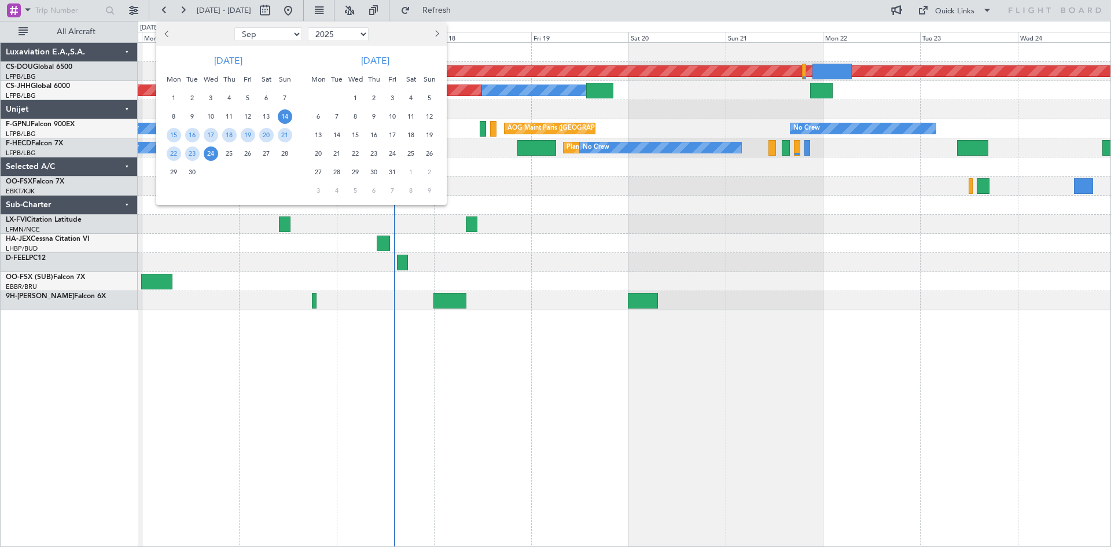  What do you see at coordinates (374, 135) in the screenshot?
I see `div: 16-10-2025` at bounding box center [374, 135].